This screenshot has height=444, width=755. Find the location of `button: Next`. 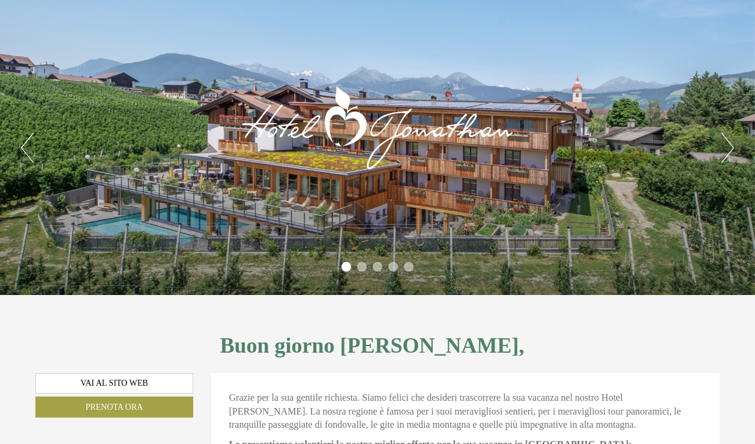

button: Next is located at coordinates (727, 148).